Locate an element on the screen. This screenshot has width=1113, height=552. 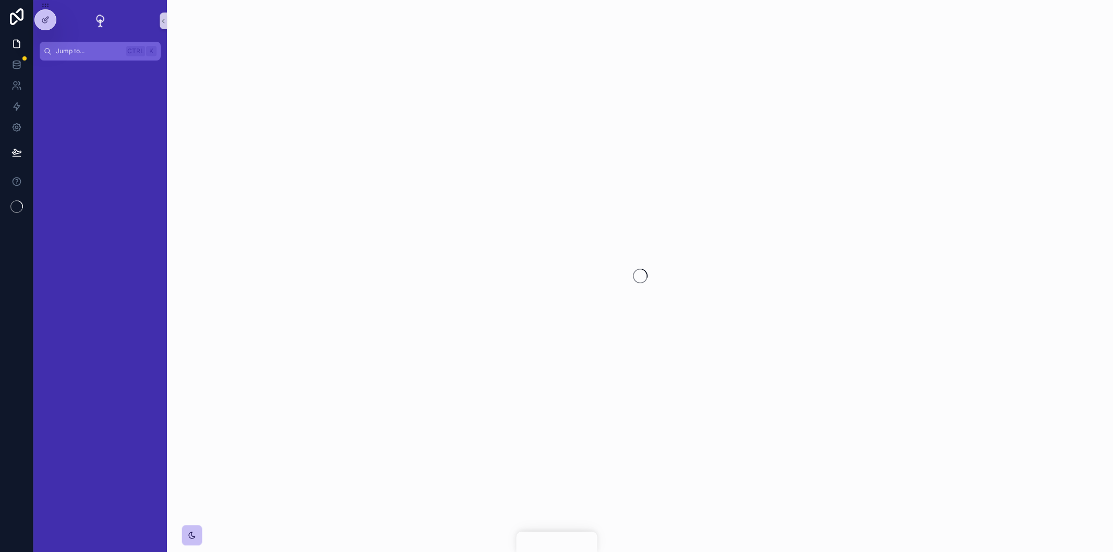
span: Ctrl is located at coordinates (136, 51).